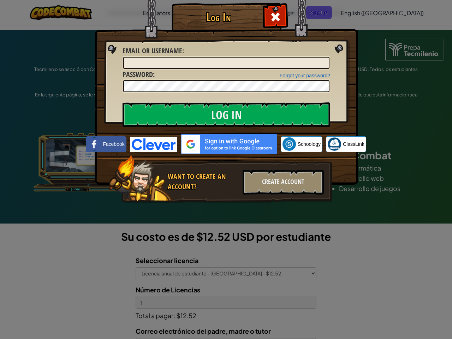 This screenshot has height=339, width=452. Describe the element at coordinates (335, 144) in the screenshot. I see `img: classlink-logo-small.png` at that location.